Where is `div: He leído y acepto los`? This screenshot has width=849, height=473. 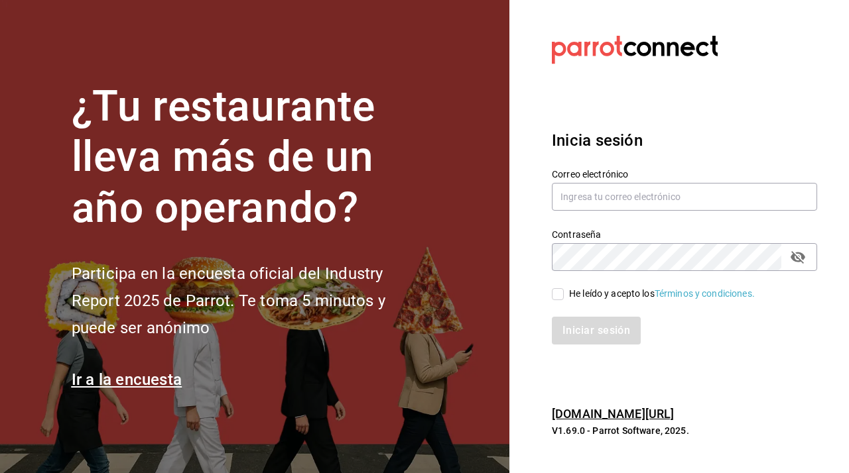 div: He leído y acepto los is located at coordinates (662, 294).